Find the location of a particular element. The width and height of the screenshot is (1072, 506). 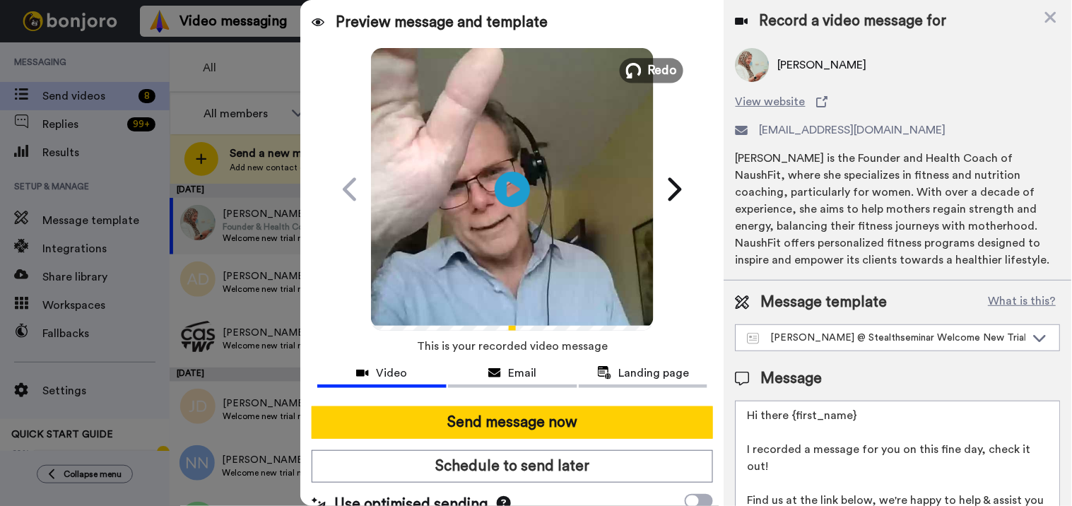

span: Message is located at coordinates (791, 379).